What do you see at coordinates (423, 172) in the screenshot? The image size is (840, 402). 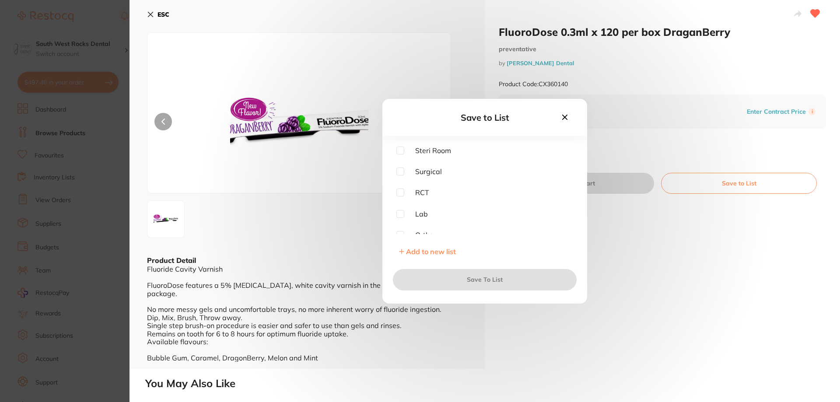 I see `span: Surgical` at bounding box center [423, 172].